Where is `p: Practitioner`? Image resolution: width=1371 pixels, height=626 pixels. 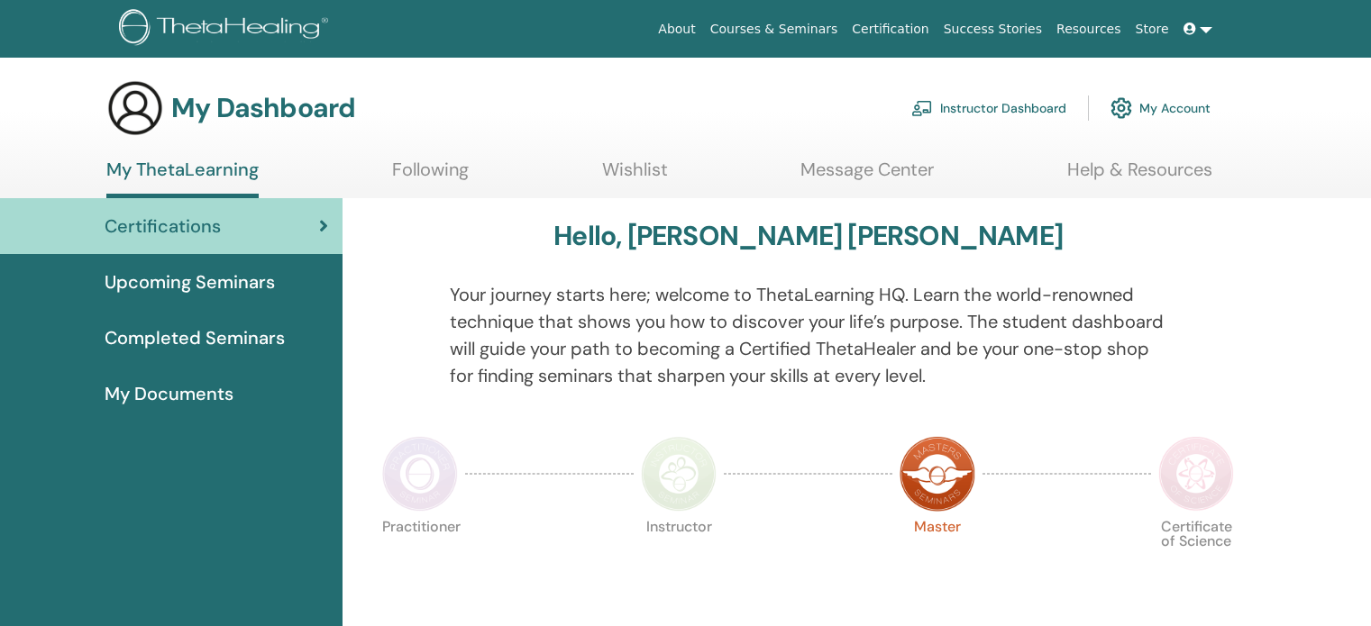
p: Practitioner is located at coordinates (420, 558).